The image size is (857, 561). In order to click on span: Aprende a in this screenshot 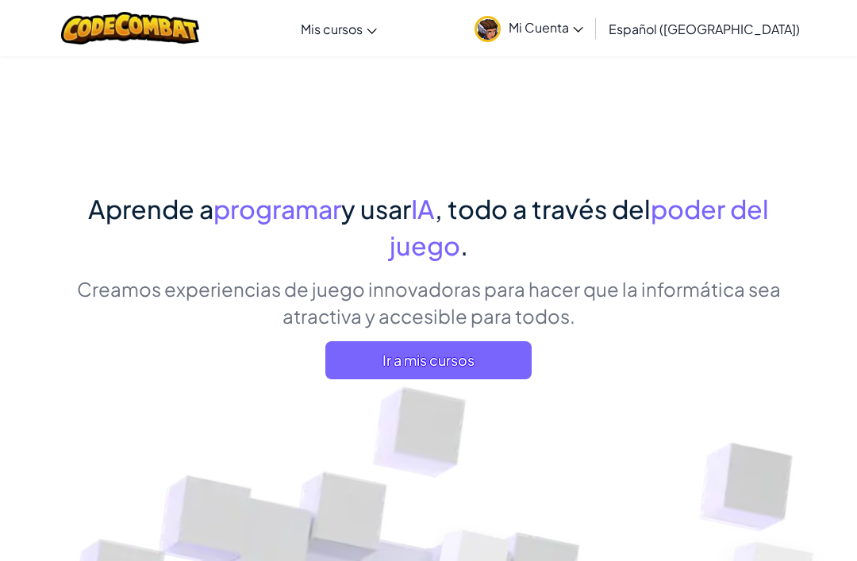, I will do `click(151, 209)`.